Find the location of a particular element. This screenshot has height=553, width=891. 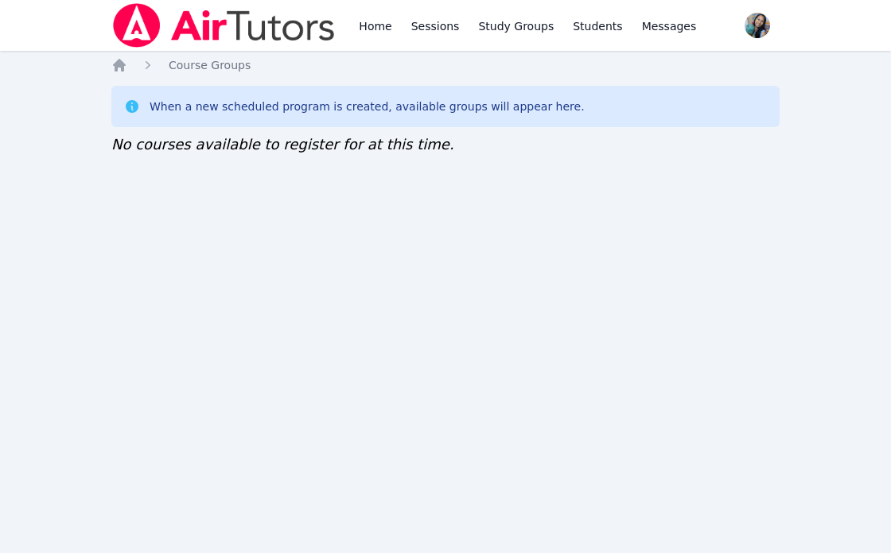

span: Course Groups is located at coordinates (209, 65).